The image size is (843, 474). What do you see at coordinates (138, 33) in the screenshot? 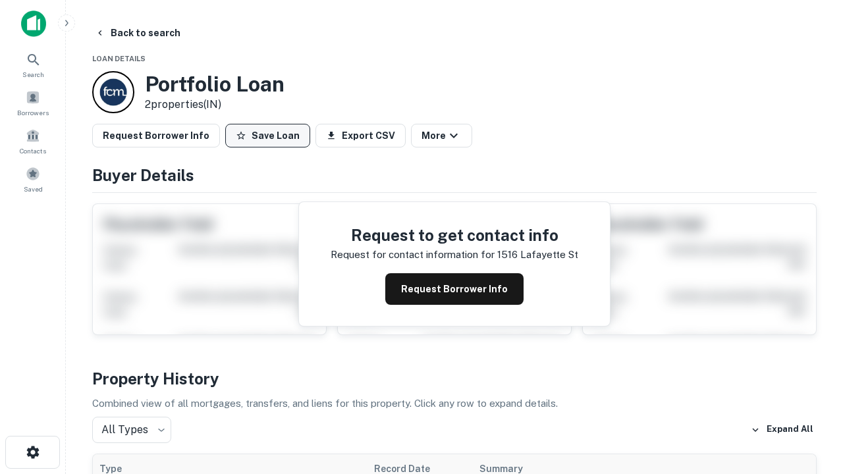
I see `button: Back to search` at bounding box center [138, 33].